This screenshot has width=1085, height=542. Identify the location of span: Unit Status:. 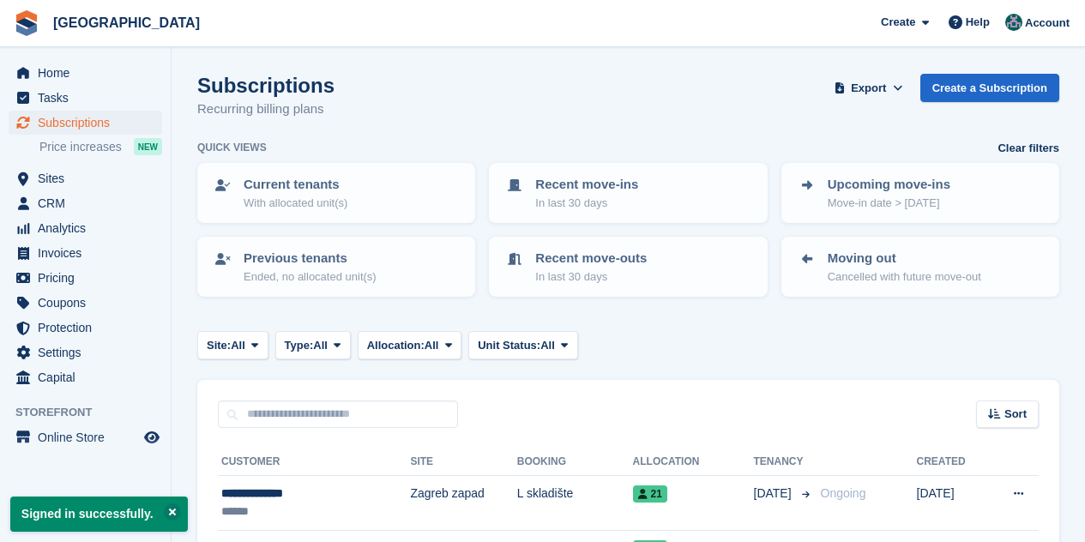
(508, 346).